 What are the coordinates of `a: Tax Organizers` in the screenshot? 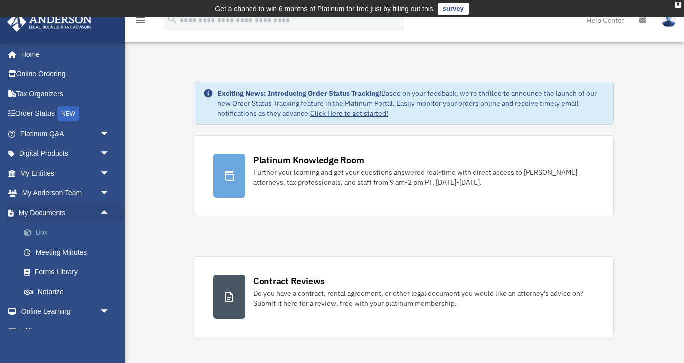 It's located at (66, 94).